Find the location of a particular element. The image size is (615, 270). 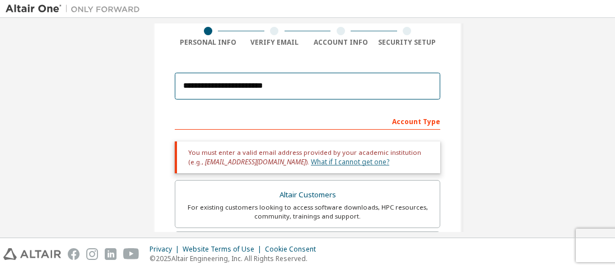

div: Personal Info is located at coordinates (208, 43).